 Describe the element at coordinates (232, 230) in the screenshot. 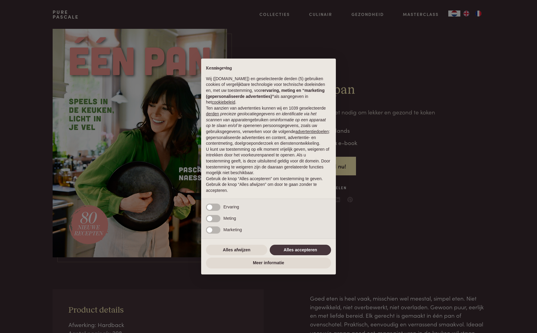

I see `span: Marketing` at that location.